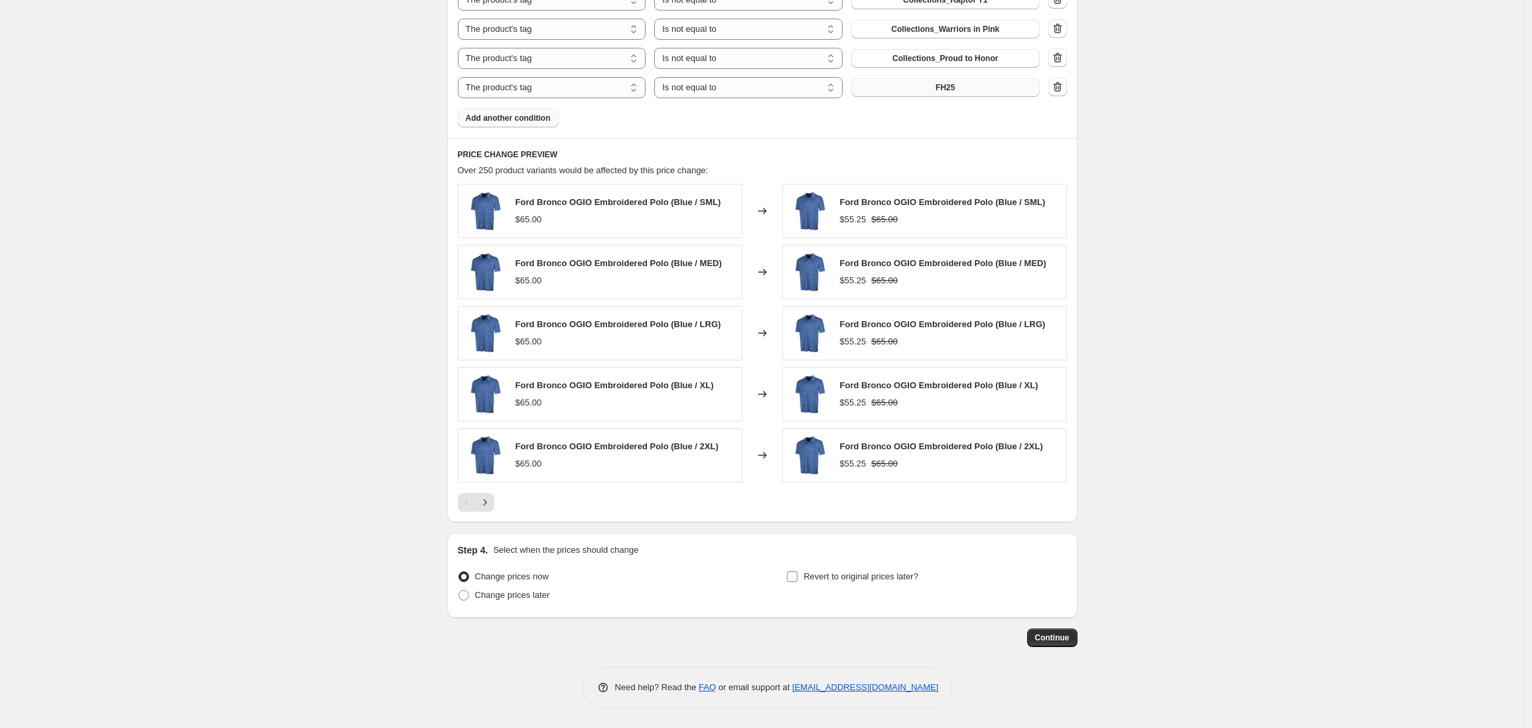 The image size is (1532, 728). What do you see at coordinates (512, 576) in the screenshot?
I see `span: Change prices now` at bounding box center [512, 576].